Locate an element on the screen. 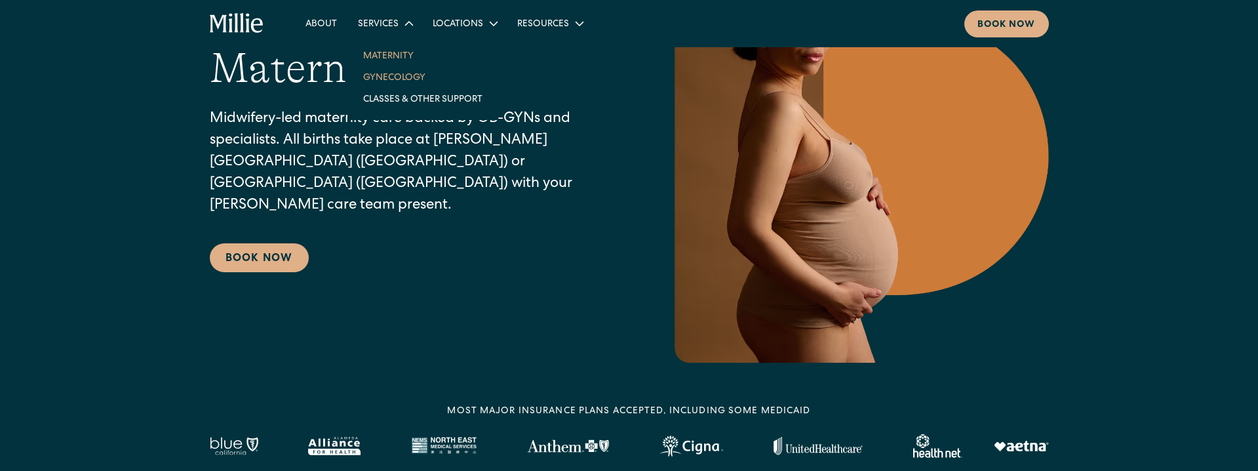  a: Maternity is located at coordinates (423, 55).